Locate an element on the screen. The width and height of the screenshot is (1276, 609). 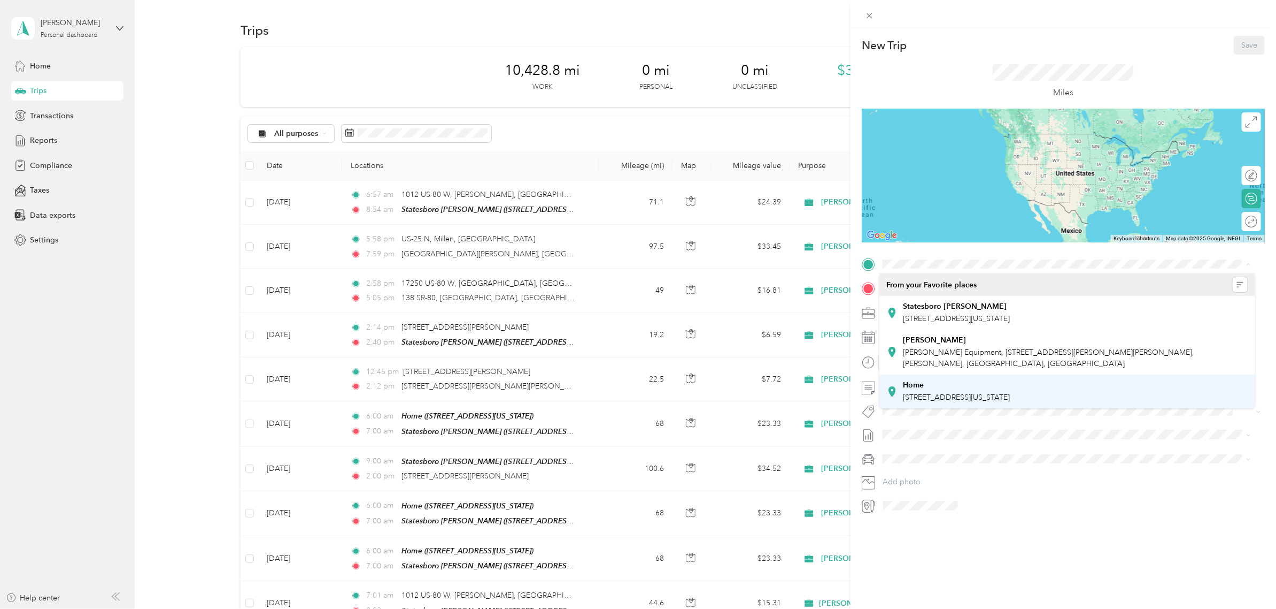
img: Google is located at coordinates (882, 235).